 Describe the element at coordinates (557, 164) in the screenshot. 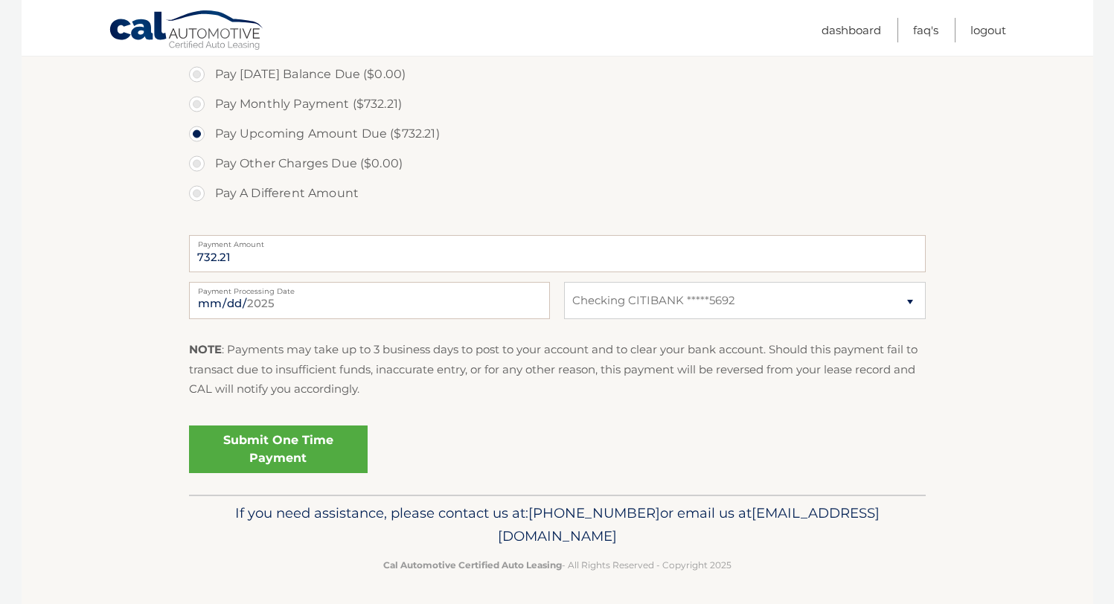

I see `label: Pay Other Charges Due ($0.00)` at that location.